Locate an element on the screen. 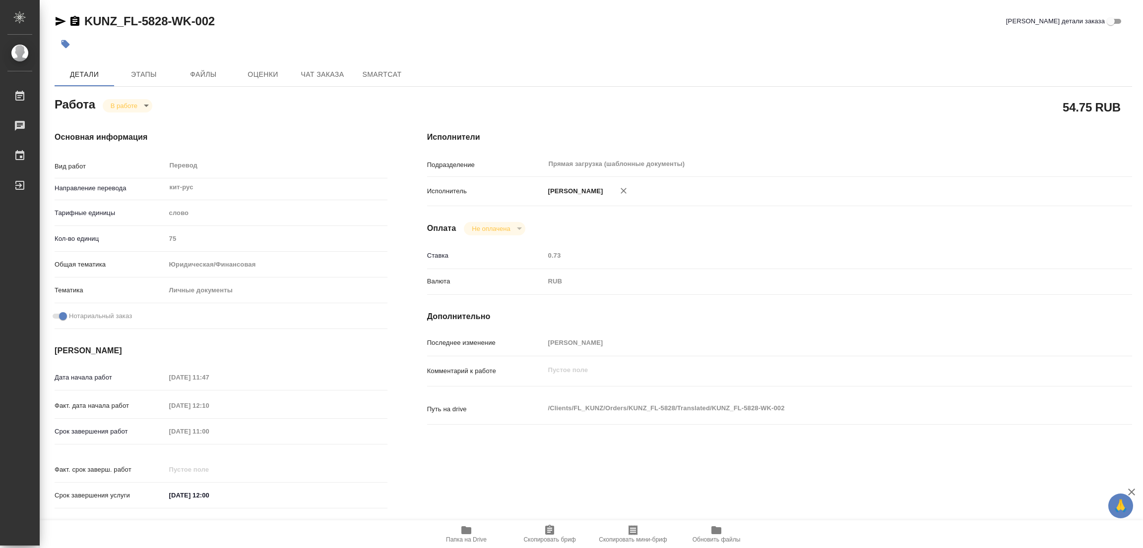 The height and width of the screenshot is (548, 1143). span: SmartCat is located at coordinates (382, 74).